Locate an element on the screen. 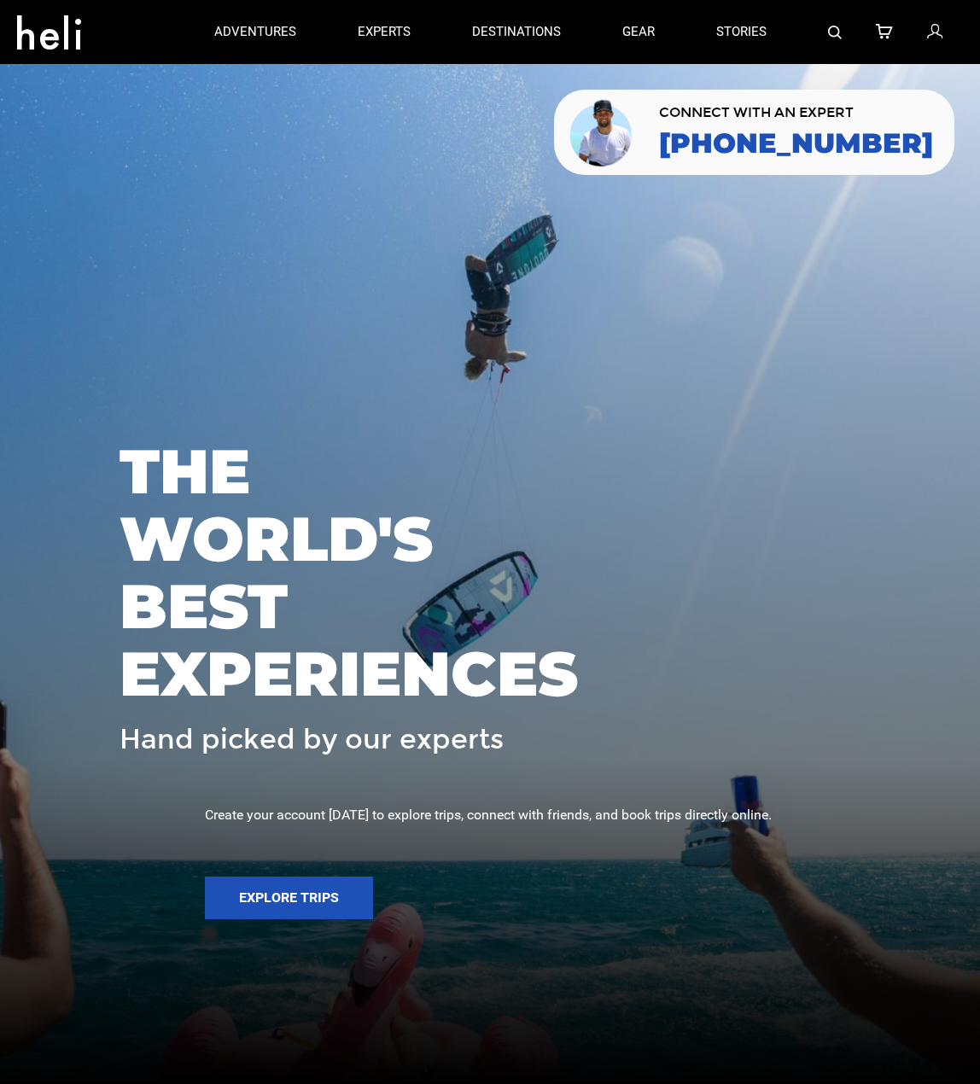 The image size is (980, 1084). span: CONNECT WITH AN EXPERT is located at coordinates (795, 113).